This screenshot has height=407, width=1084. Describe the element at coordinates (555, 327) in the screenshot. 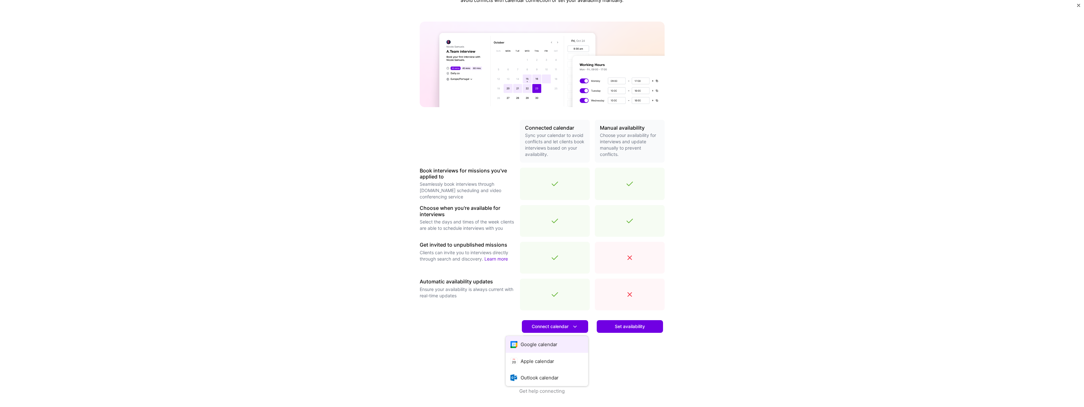

I see `span: Connect calendar` at that location.